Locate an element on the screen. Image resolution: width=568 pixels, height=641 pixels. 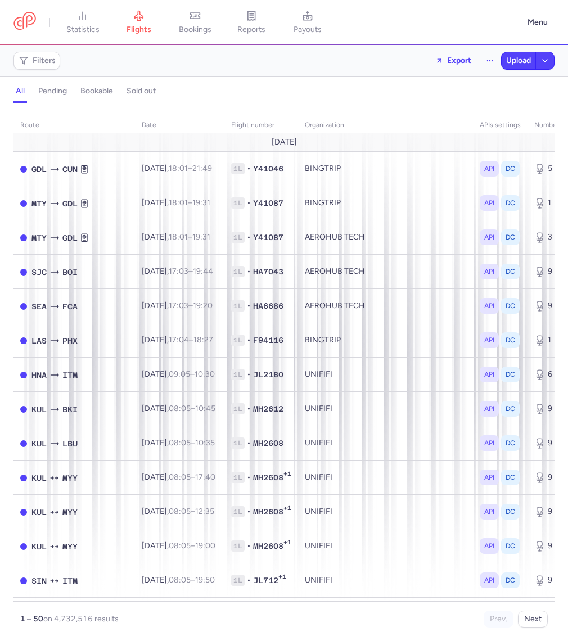
th: APIs settings is located at coordinates (500, 125).